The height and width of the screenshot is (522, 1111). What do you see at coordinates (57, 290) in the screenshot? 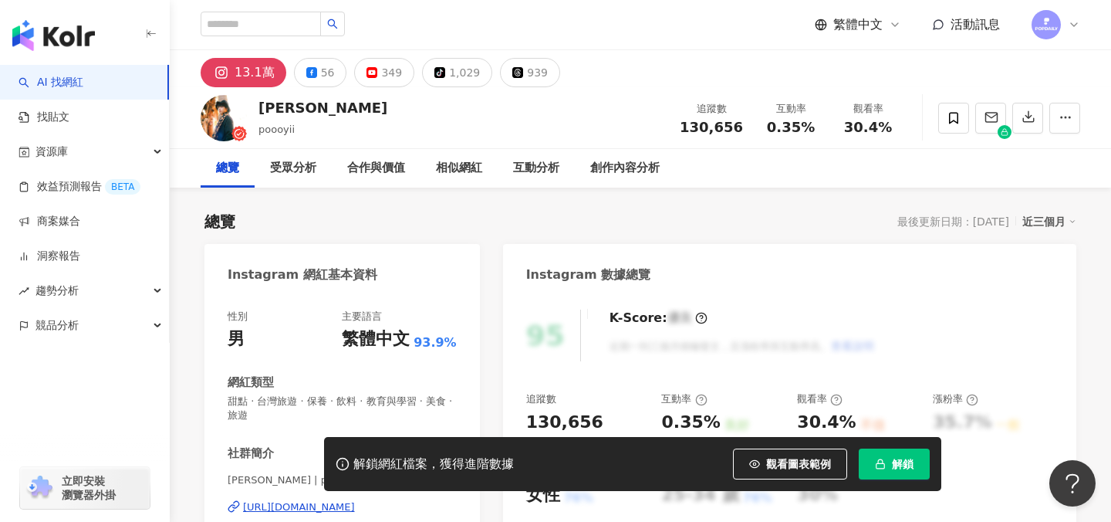
I see `span: 趨勢分析` at bounding box center [57, 290].